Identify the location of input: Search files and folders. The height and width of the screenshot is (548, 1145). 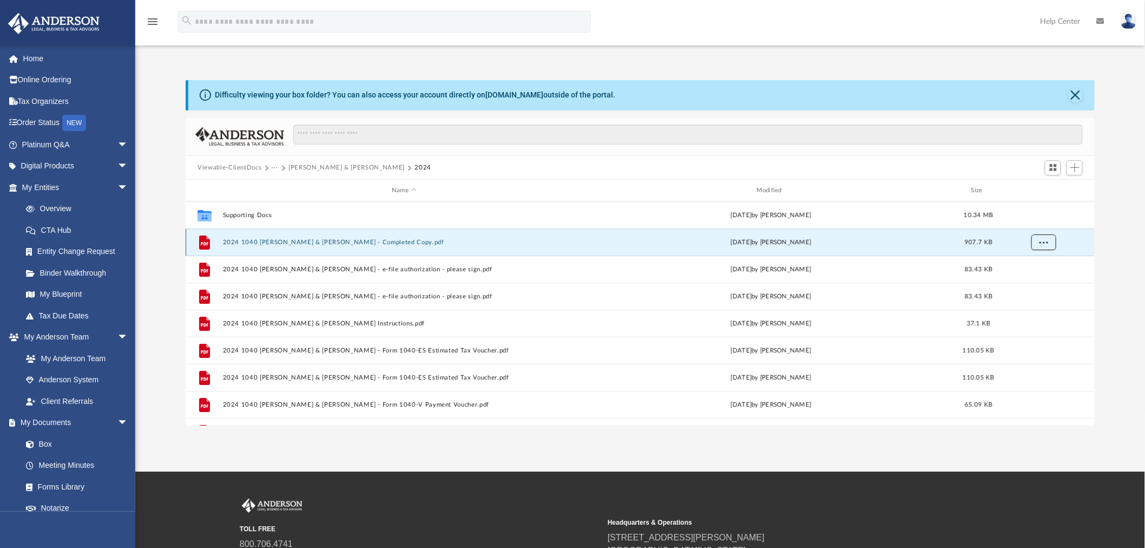
(688, 135).